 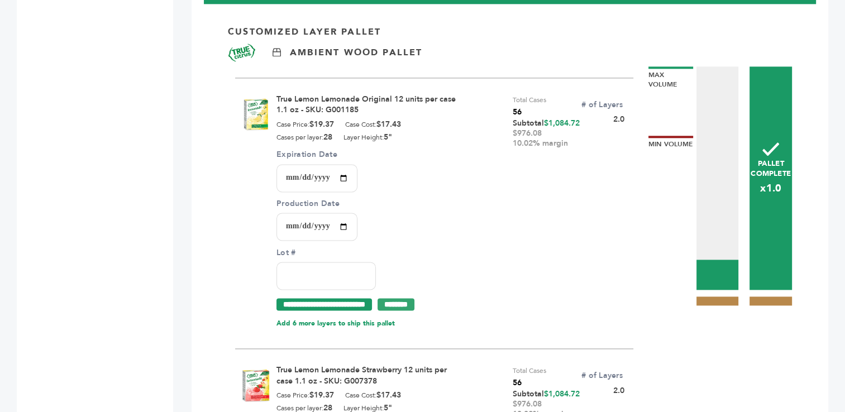 What do you see at coordinates (277, 52) in the screenshot?
I see `img: Ambient` at bounding box center [277, 52].